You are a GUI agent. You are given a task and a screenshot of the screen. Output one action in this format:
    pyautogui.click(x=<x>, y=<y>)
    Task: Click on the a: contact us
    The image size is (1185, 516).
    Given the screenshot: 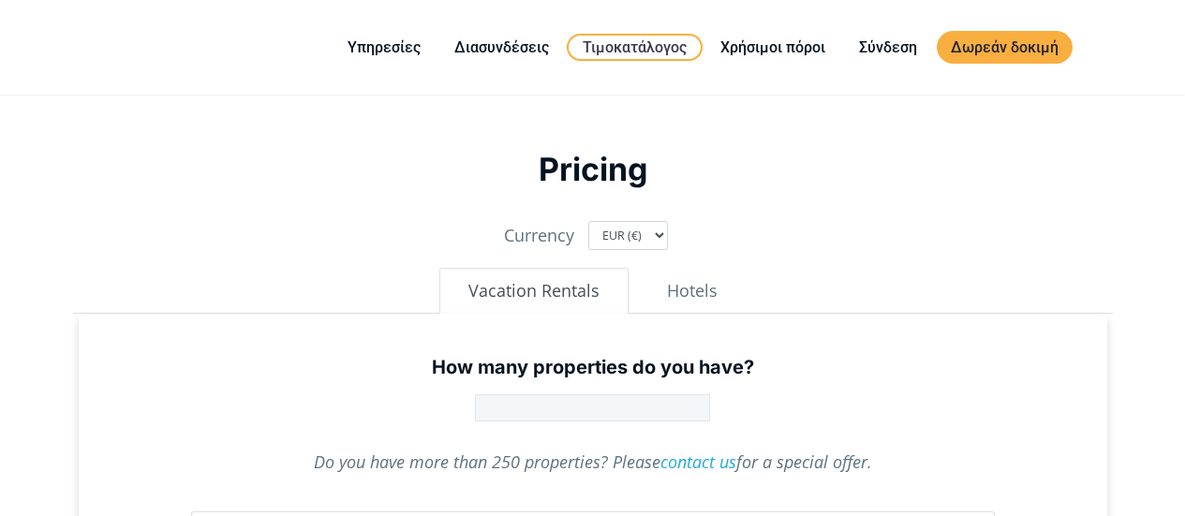 What is the action you would take?
    pyautogui.click(x=698, y=462)
    